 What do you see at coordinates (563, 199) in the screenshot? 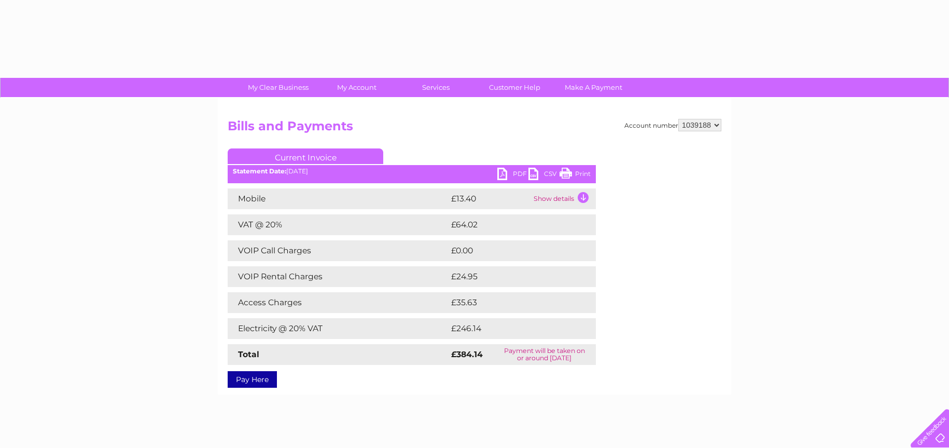
I see `td: Show details` at bounding box center [563, 199].